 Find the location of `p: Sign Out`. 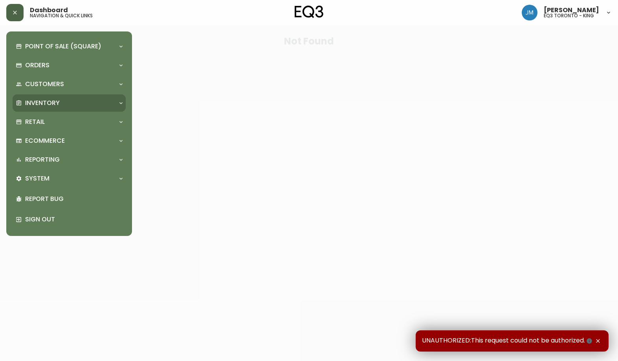

p: Sign Out is located at coordinates (74, 219).